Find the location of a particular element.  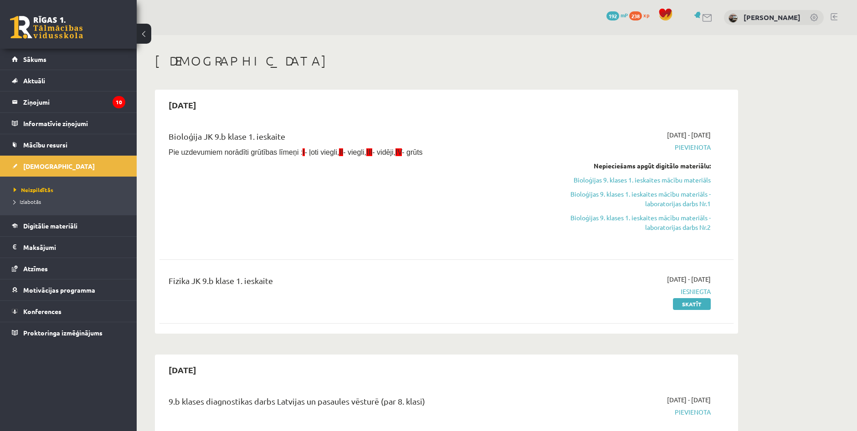

a: Konferences is located at coordinates (68, 312).